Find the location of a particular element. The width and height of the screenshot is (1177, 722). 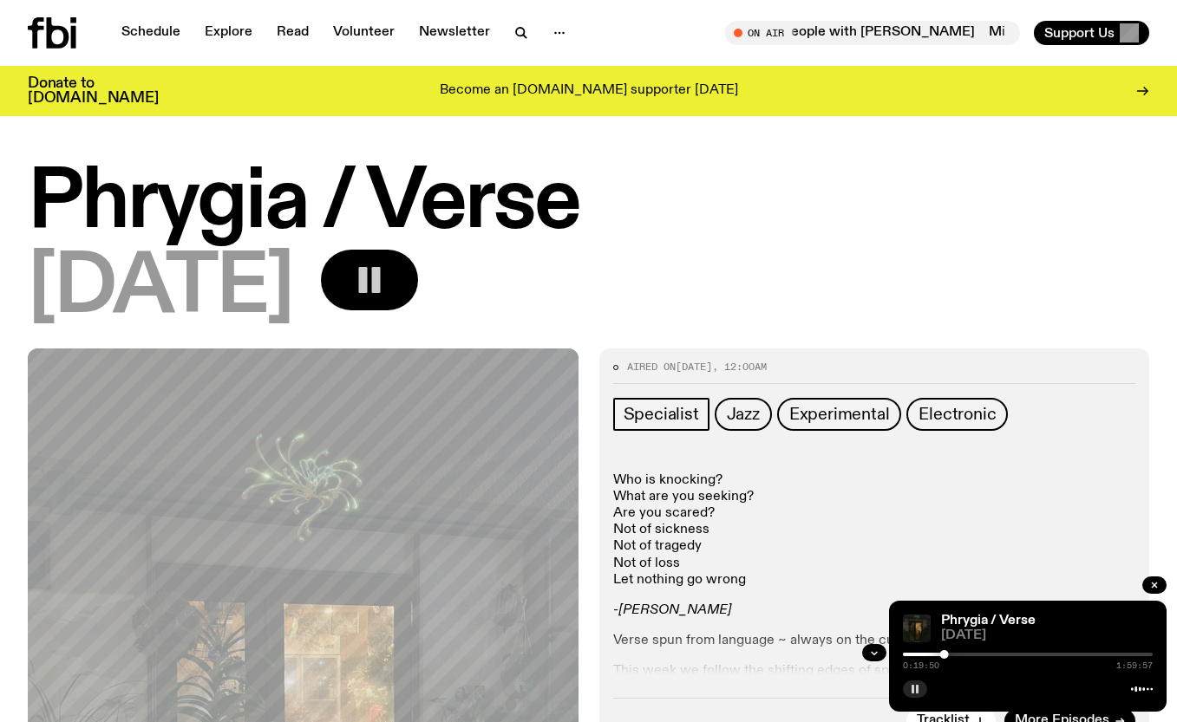

a: Electronic is located at coordinates (956, 414).